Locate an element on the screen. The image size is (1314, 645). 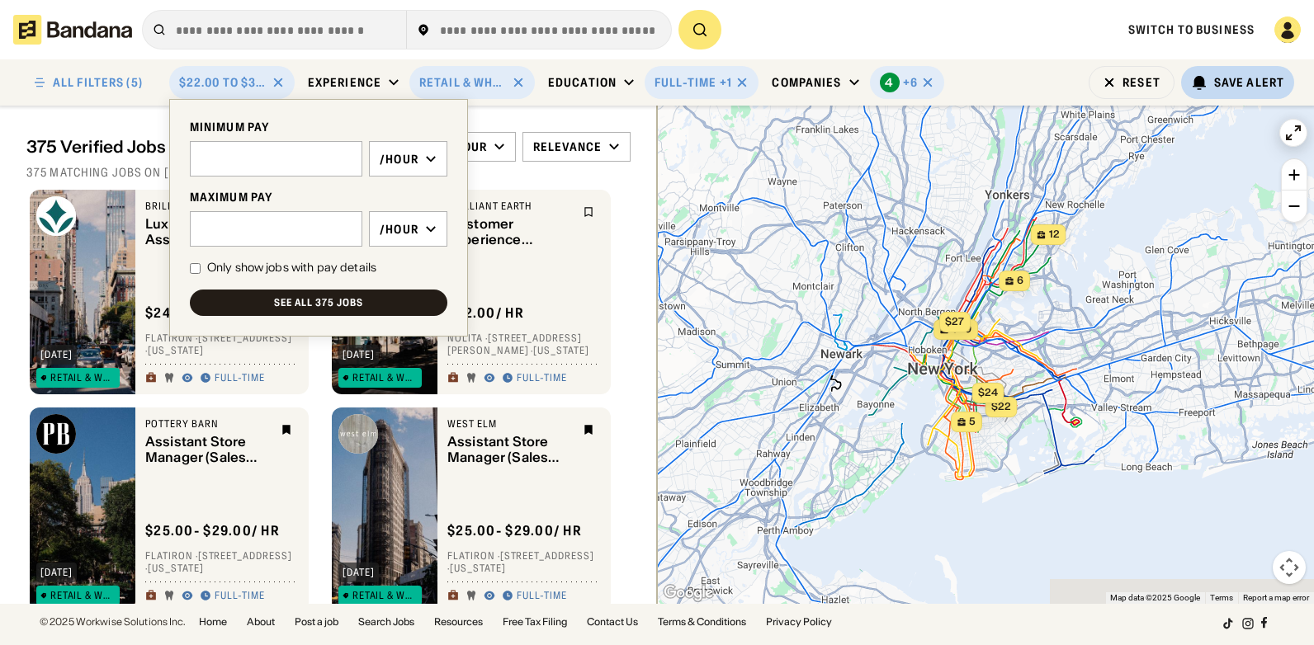
img: Google is located at coordinates (688, 593).